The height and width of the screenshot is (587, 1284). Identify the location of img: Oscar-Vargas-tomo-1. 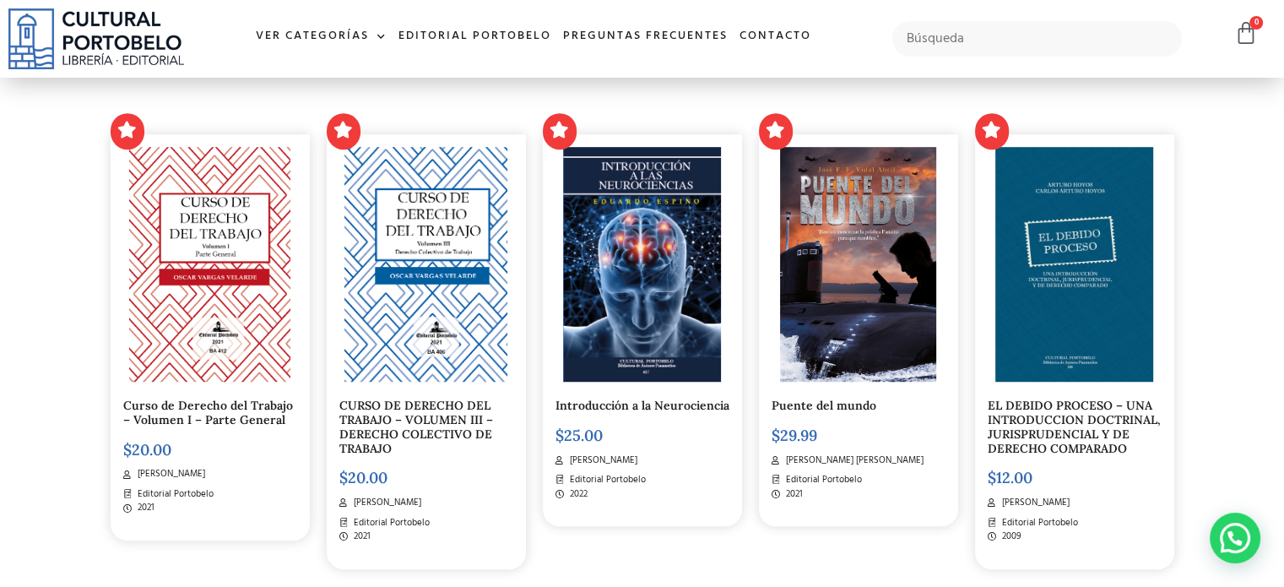
(209, 264).